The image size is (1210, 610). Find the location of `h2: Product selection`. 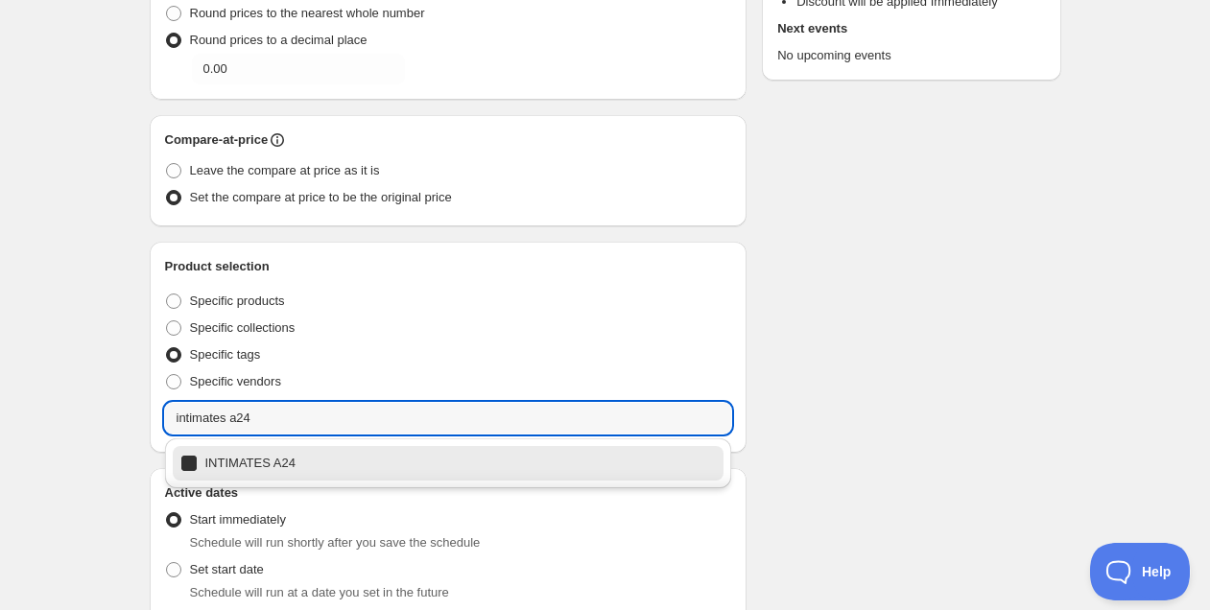

h2: Product selection is located at coordinates (448, 267).